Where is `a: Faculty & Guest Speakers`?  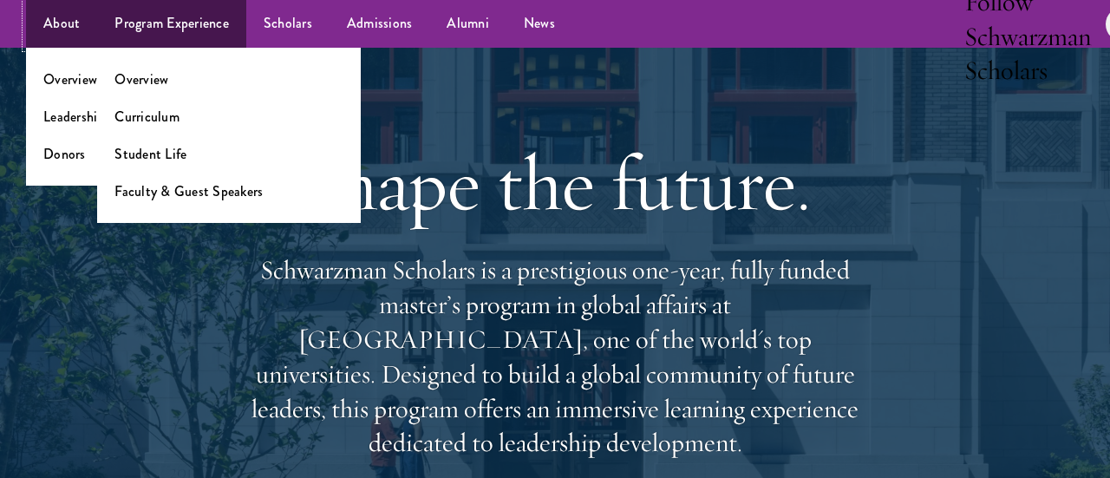 a: Faculty & Guest Speakers is located at coordinates (188, 191).